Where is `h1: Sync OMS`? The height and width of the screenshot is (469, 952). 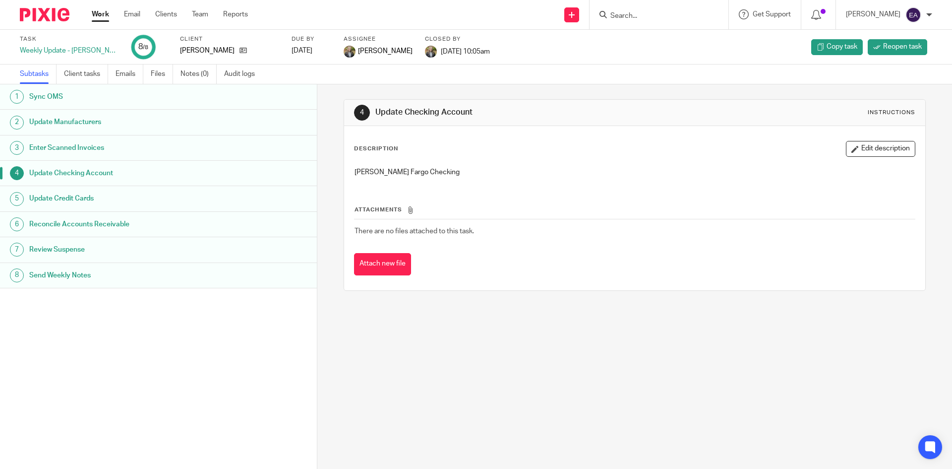 h1: Sync OMS is located at coordinates (122, 97).